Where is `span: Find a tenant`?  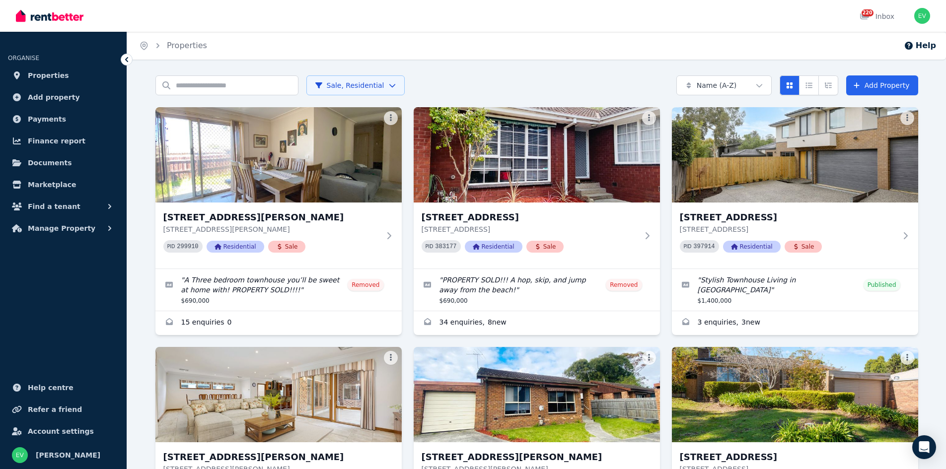 span: Find a tenant is located at coordinates (54, 207).